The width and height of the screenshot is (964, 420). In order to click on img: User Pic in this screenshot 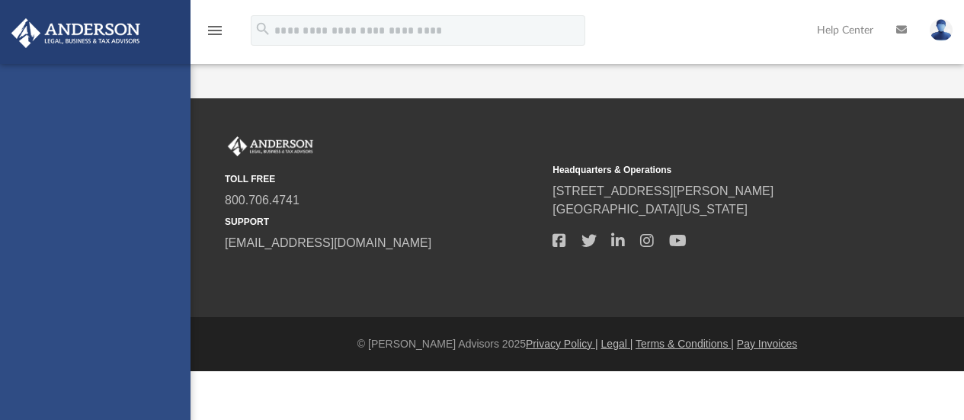, I will do `click(941, 30)`.